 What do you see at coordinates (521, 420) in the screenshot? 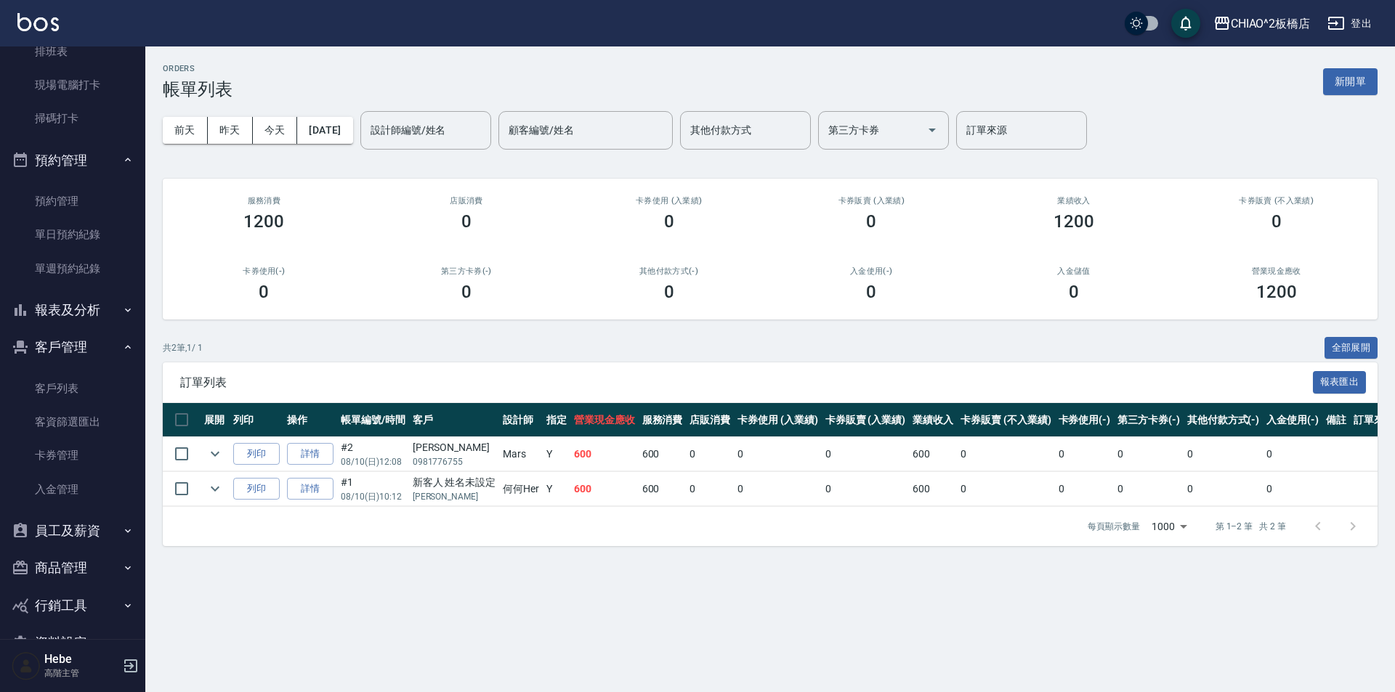
I see `th: 設計師` at bounding box center [521, 420].